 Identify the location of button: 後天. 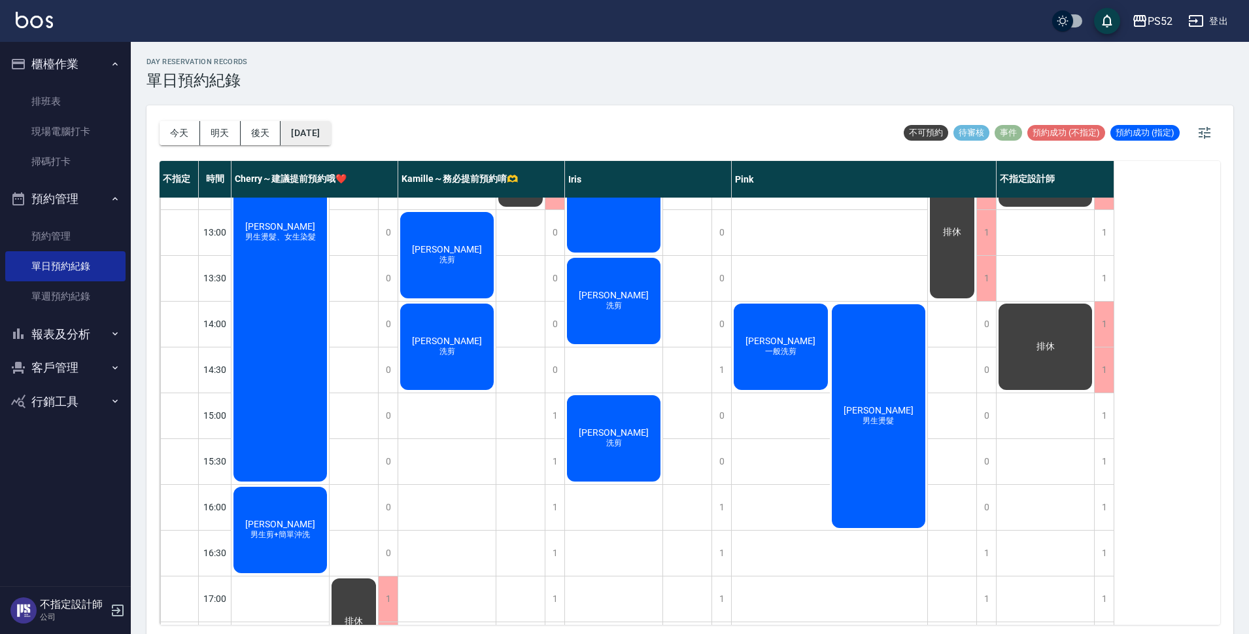
(261, 133).